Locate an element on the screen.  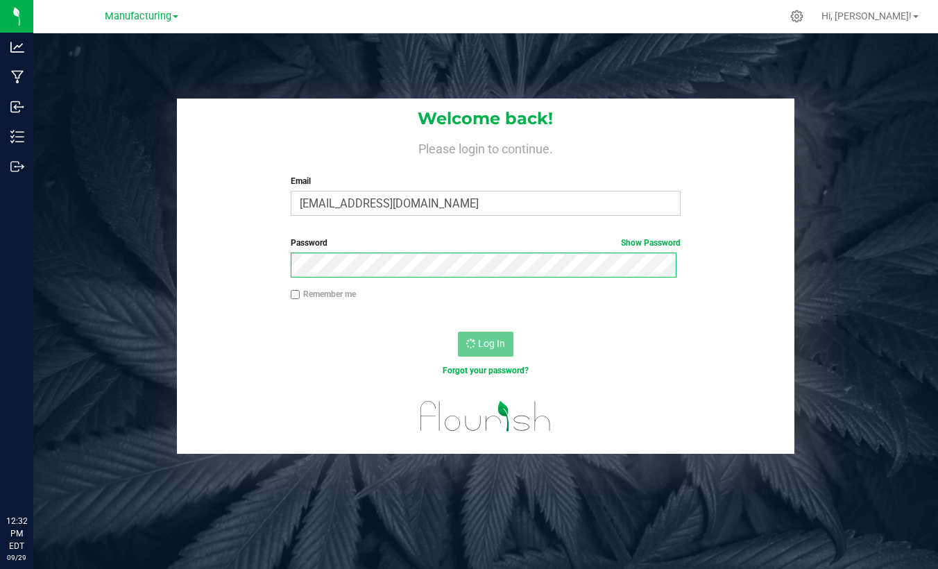
span: Password is located at coordinates (309, 243).